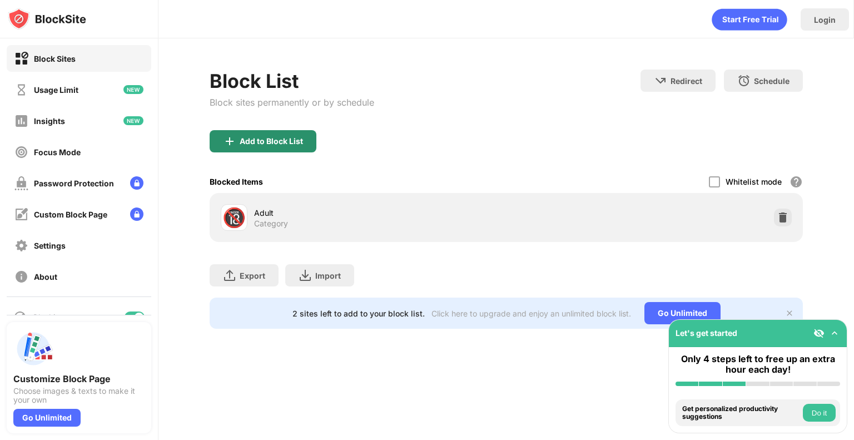 This screenshot has height=440, width=854. What do you see at coordinates (21, 121) in the screenshot?
I see `img: insights-off.svg` at bounding box center [21, 121].